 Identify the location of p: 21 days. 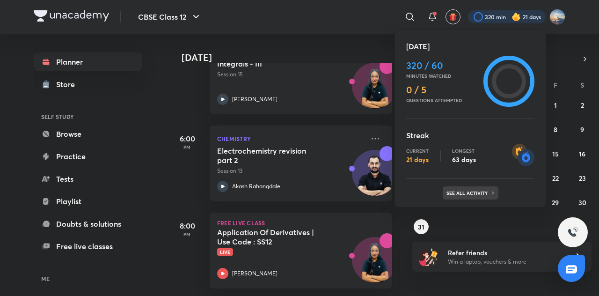
(417, 160).